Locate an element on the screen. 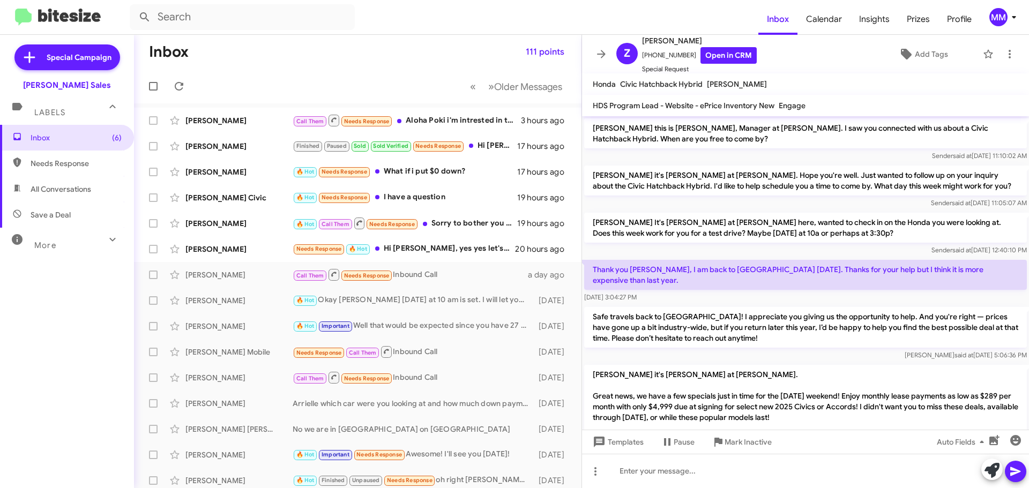 The image size is (1029, 488). a: Insights is located at coordinates (874, 19).